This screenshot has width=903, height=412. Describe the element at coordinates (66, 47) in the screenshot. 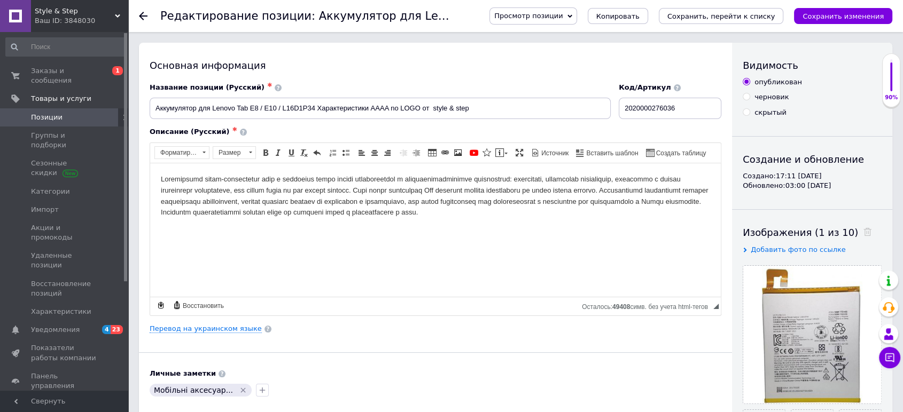

I see `input: Поиск` at that location.